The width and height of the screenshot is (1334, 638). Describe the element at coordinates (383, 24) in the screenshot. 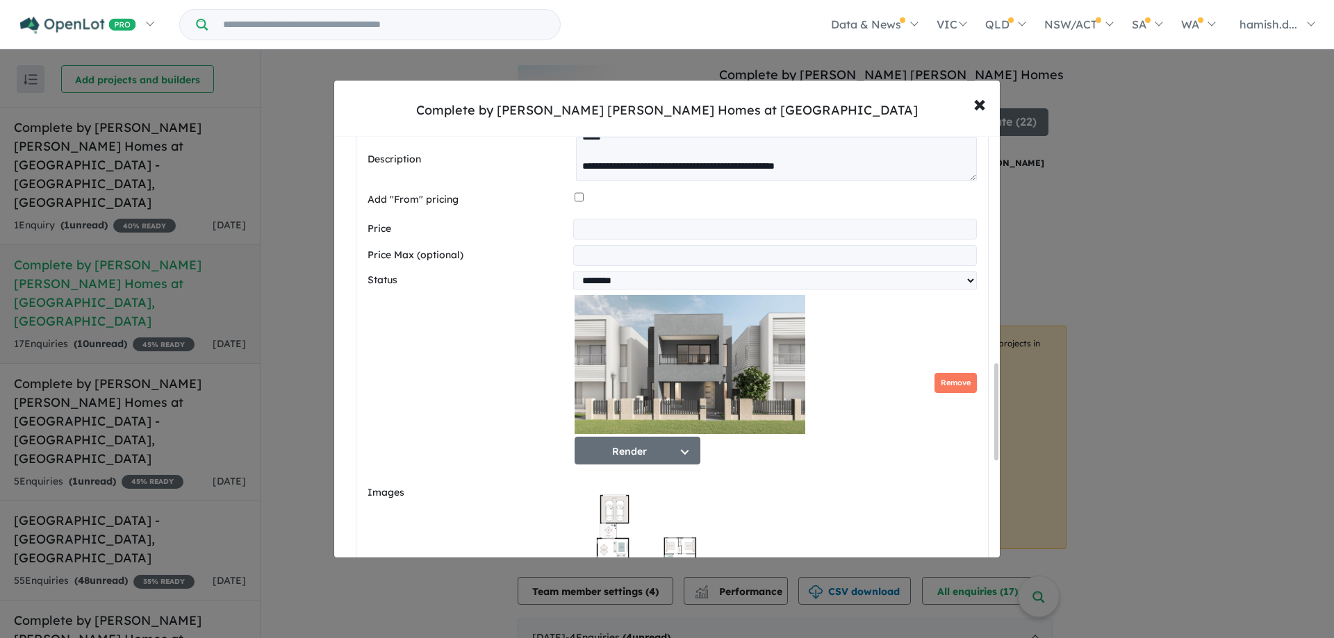

I see `input: Try estate name, suburb, builder or developer` at that location.